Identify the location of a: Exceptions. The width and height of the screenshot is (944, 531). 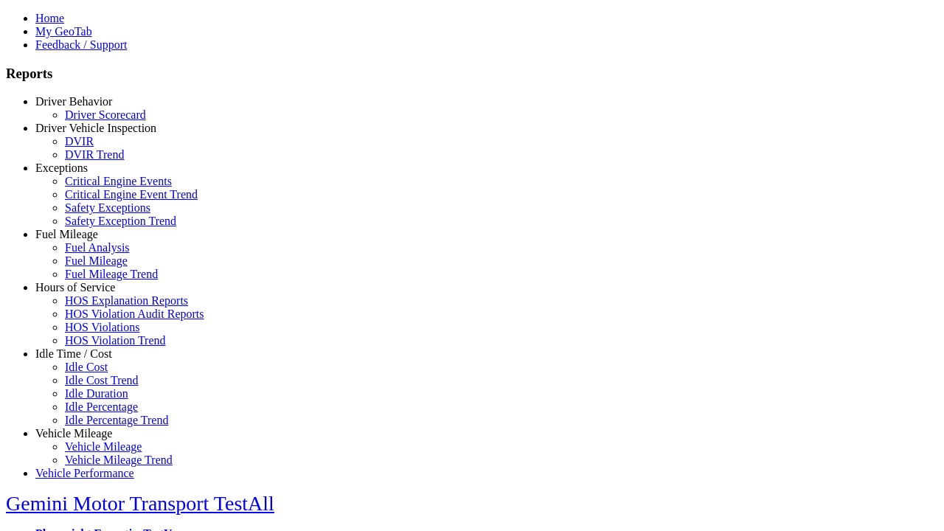
(61, 167).